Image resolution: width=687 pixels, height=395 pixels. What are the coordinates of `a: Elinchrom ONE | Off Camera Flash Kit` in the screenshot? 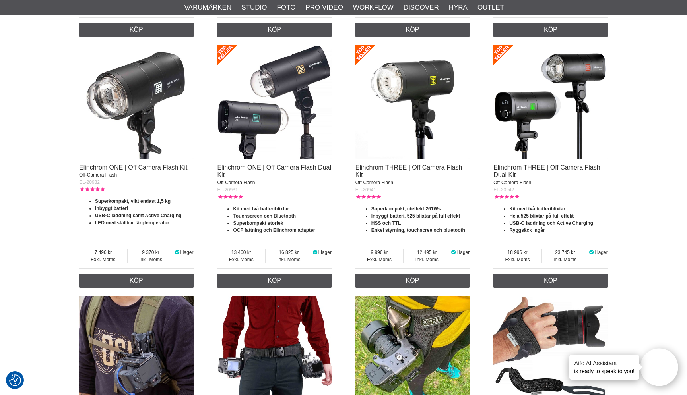 It's located at (133, 167).